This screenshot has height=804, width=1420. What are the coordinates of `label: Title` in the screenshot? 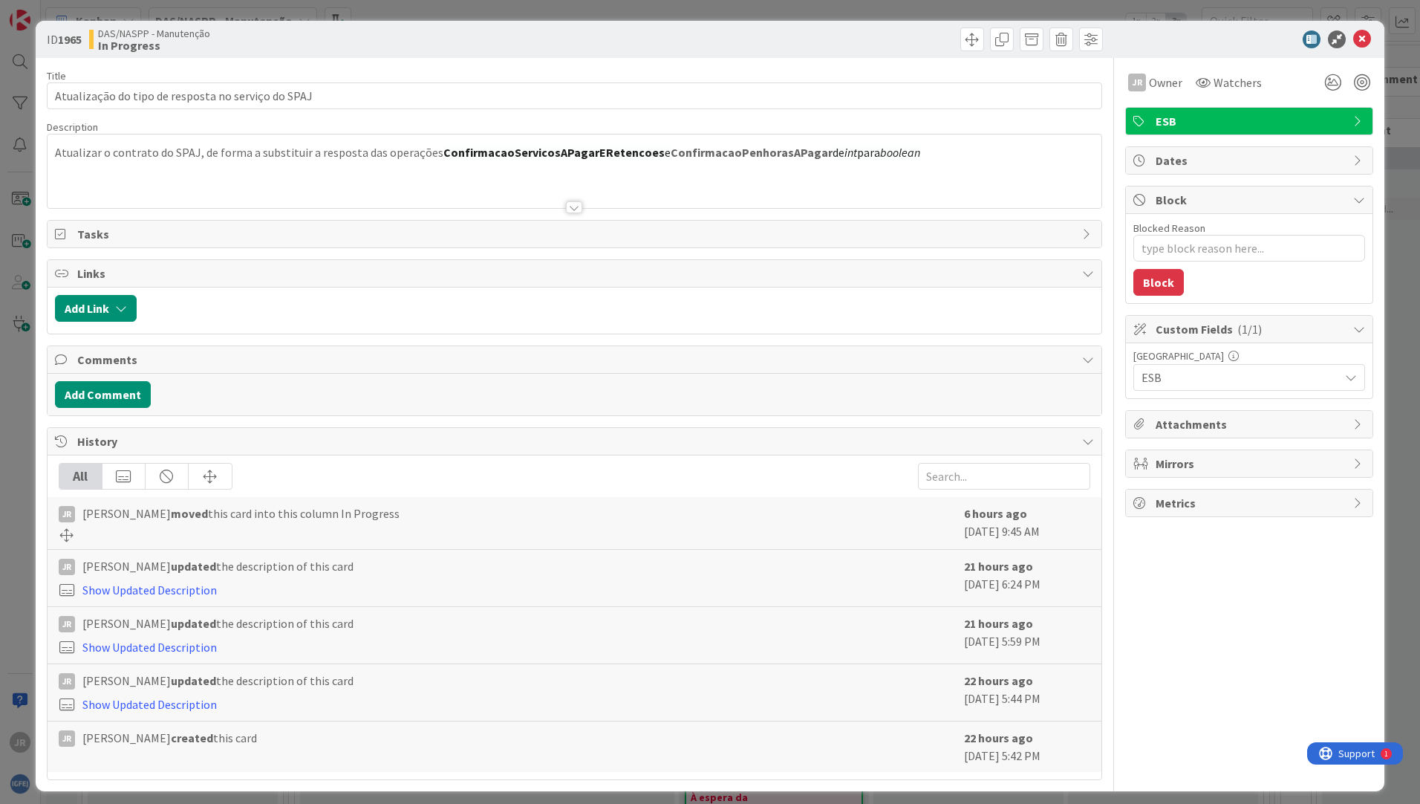 It's located at (56, 76).